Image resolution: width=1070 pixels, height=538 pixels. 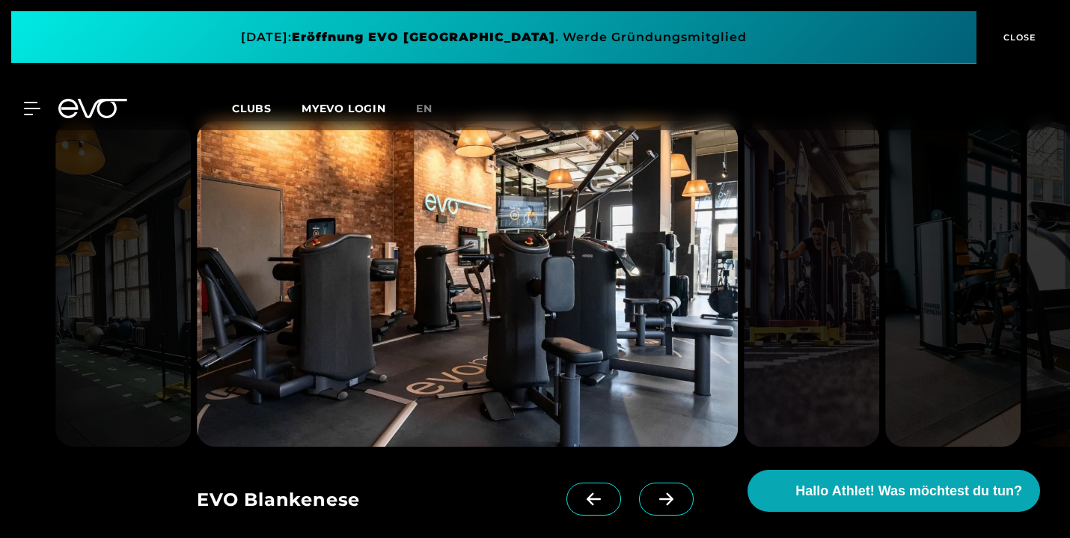 What do you see at coordinates (251, 109) in the screenshot?
I see `span: Clubs` at bounding box center [251, 109].